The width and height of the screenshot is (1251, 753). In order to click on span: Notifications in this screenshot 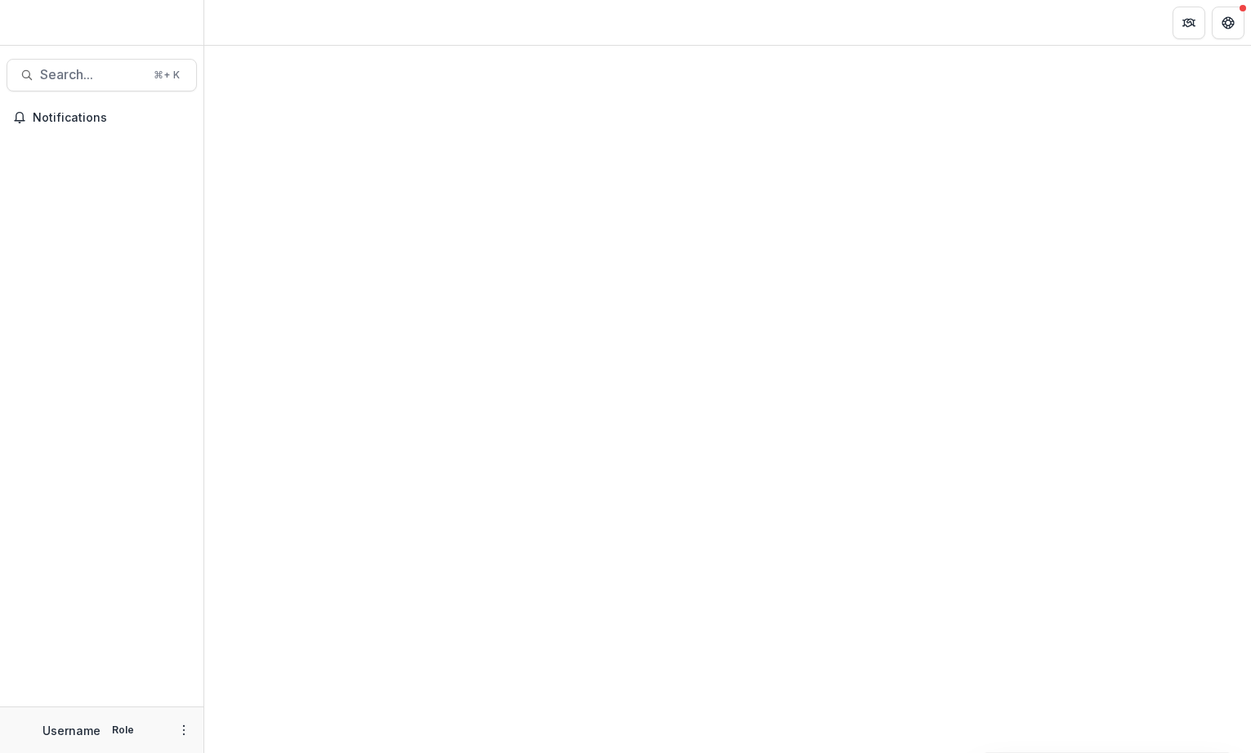, I will do `click(111, 118)`.